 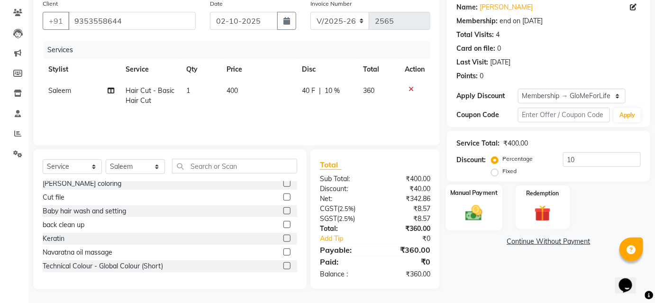 What do you see at coordinates (627, 115) in the screenshot?
I see `button: Apply` at bounding box center [627, 115].